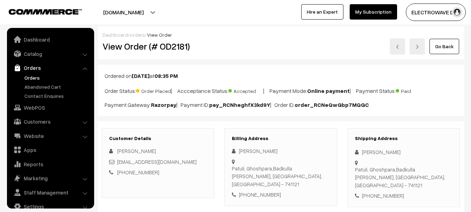 The height and width of the screenshot is (212, 471). I want to click on img: left-arrow.png, so click(398, 47).